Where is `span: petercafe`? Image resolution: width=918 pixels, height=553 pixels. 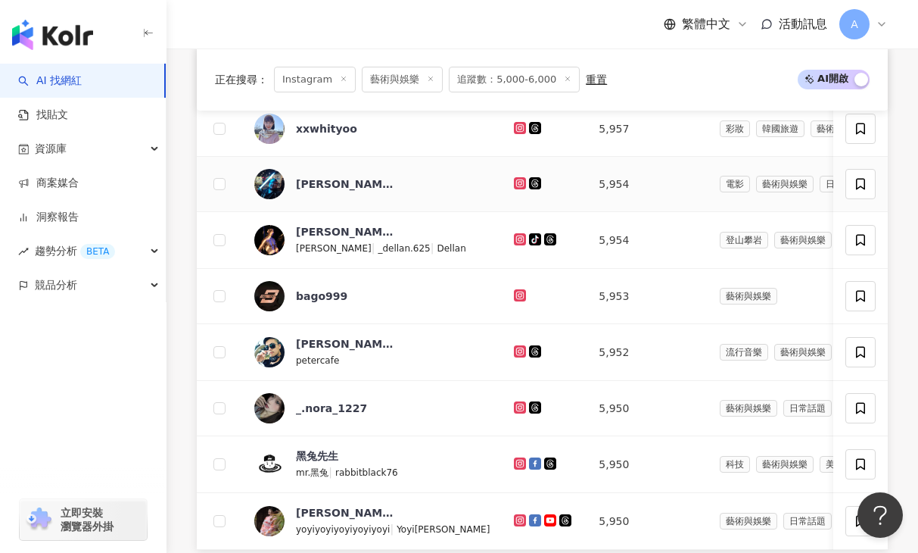 span: petercafe is located at coordinates (317, 360).